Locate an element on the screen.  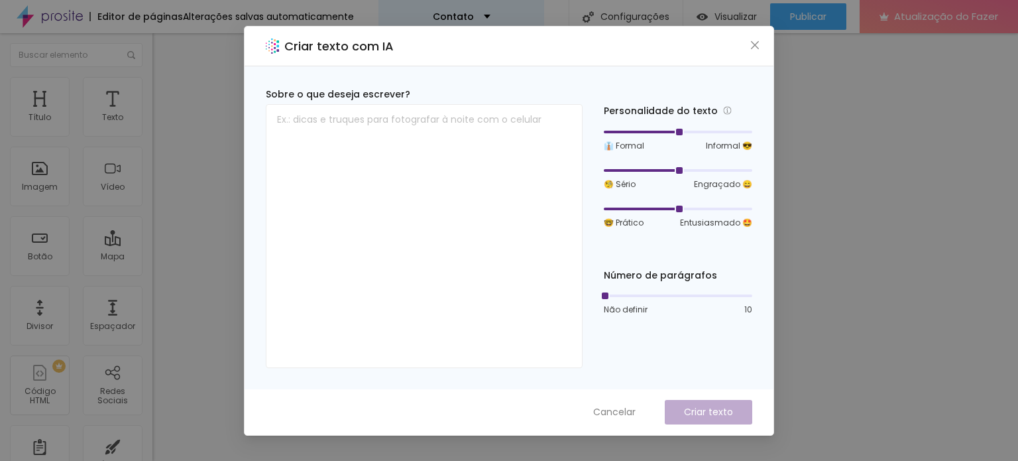
font: Código HTML is located at coordinates (40, 395).